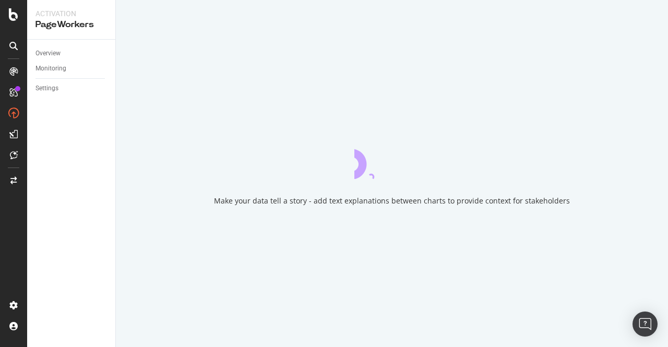 This screenshot has height=347, width=668. What do you see at coordinates (71, 88) in the screenshot?
I see `a: Settings` at bounding box center [71, 88].